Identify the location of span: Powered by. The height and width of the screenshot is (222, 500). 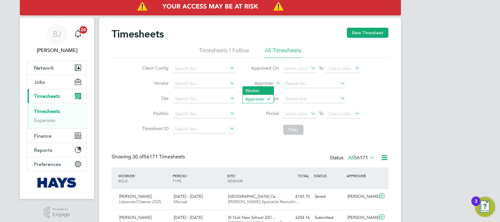
(61, 209).